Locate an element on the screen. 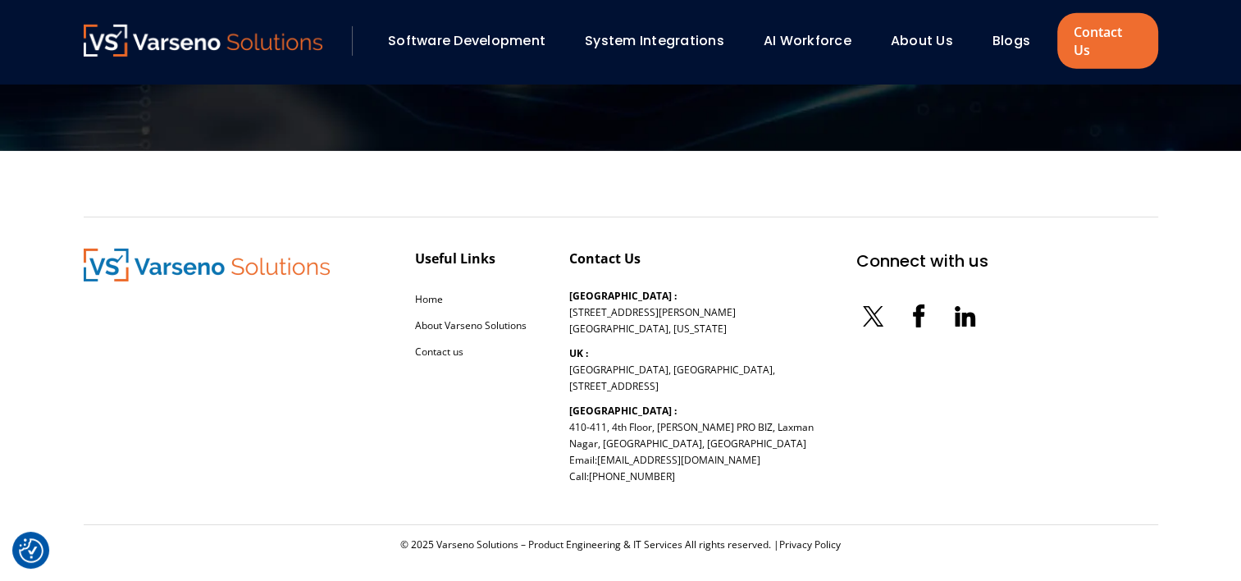 Image resolution: width=1241 pixels, height=581 pixels. div: AI Workforce is located at coordinates (814, 41).